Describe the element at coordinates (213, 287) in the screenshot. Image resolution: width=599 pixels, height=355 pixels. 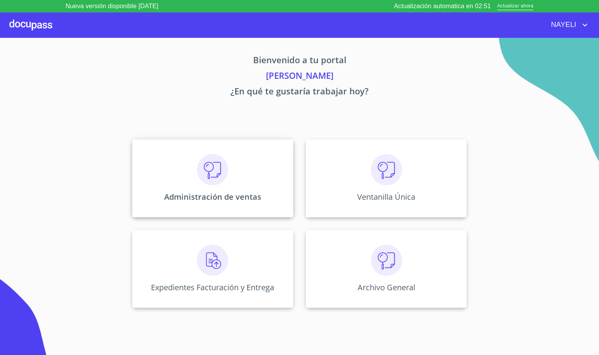
I see `p: Expedientes Facturación y Entrega` at that location.